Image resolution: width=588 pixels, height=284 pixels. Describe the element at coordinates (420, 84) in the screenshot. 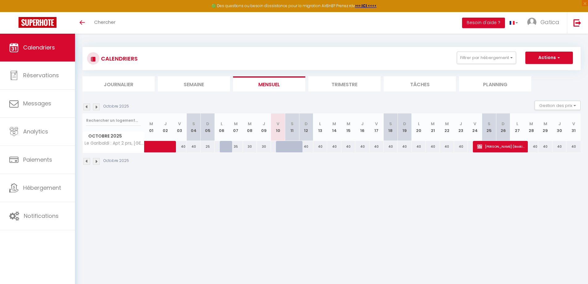

I see `li: Tâches` at that location.